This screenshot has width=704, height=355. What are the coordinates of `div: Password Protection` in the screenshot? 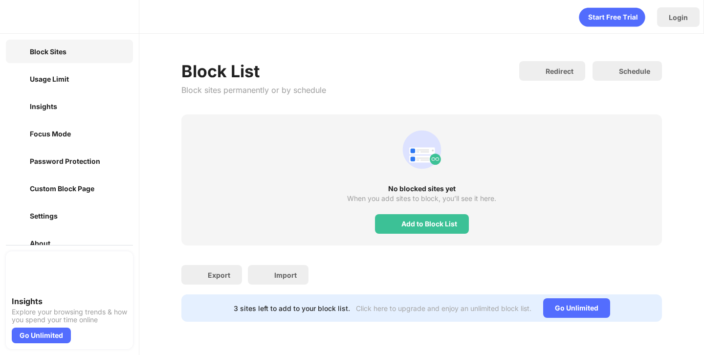 It's located at (65, 161).